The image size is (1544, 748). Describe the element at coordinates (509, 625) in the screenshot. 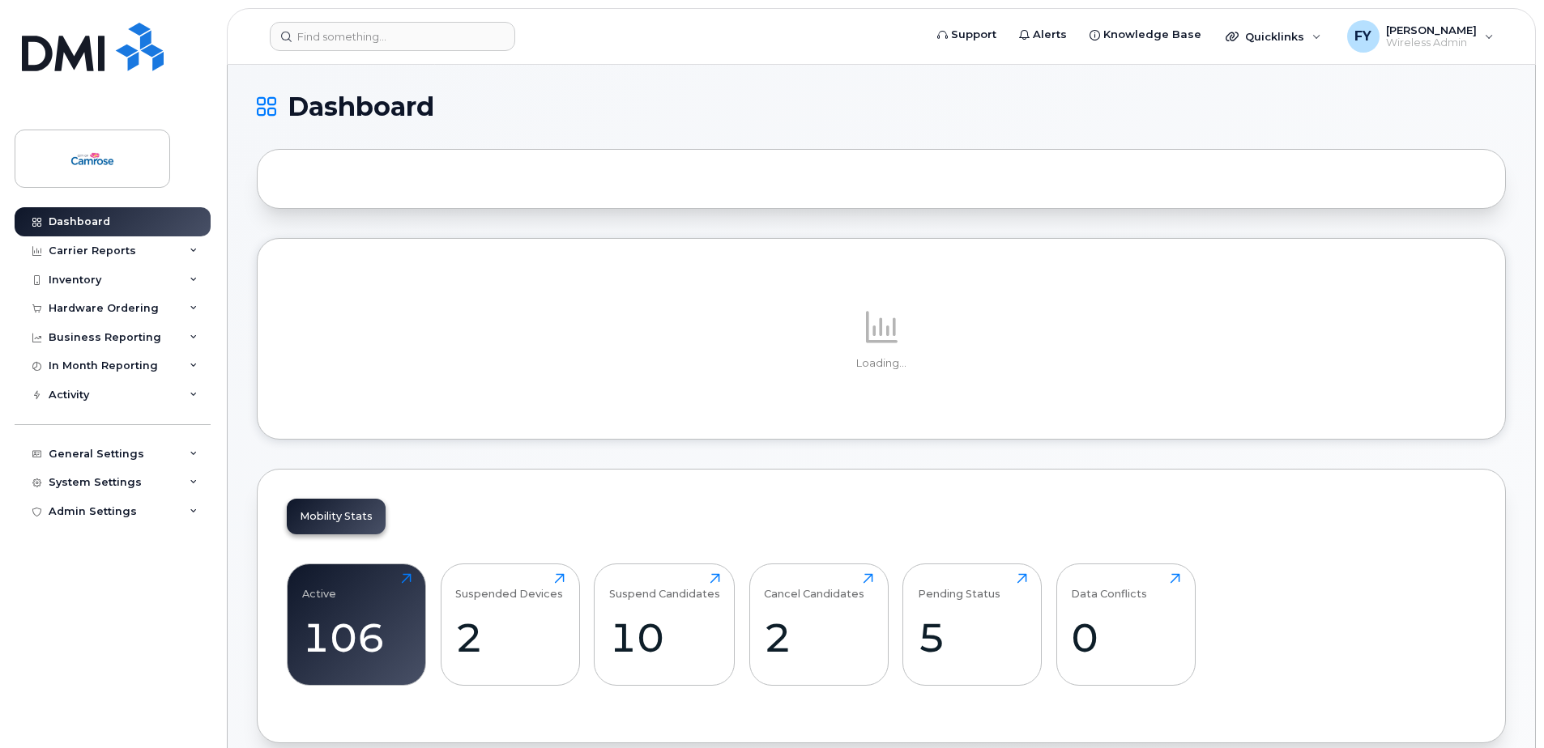

I see `a: Suspended Devices2` at that location.